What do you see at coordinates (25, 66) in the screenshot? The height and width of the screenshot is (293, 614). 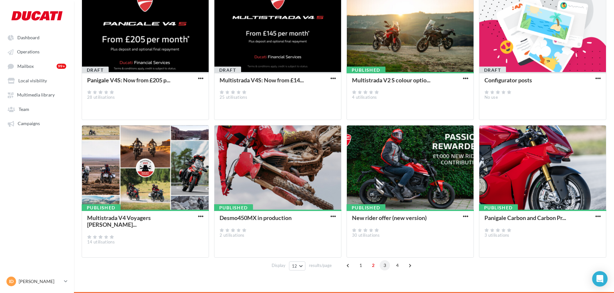 I see `span: Mailbox` at bounding box center [25, 66].